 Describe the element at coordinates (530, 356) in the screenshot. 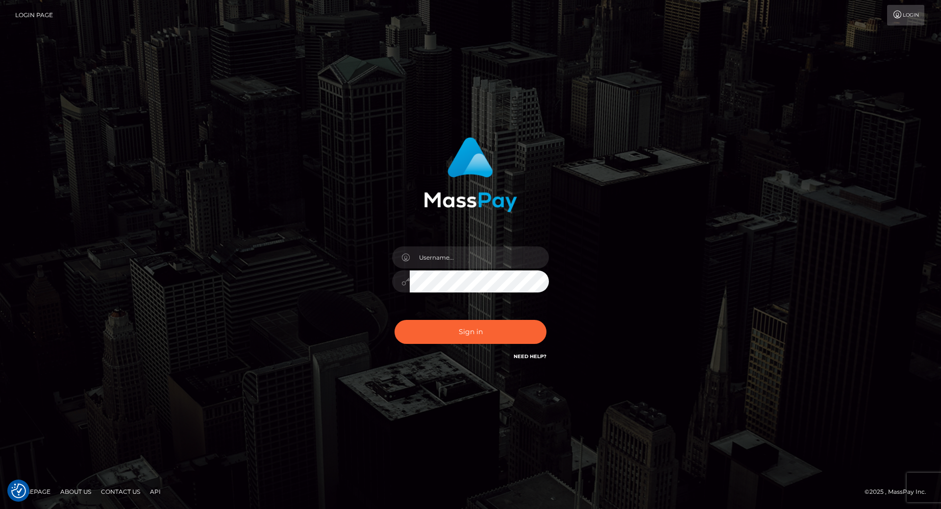

I see `a: Need Help?` at that location.